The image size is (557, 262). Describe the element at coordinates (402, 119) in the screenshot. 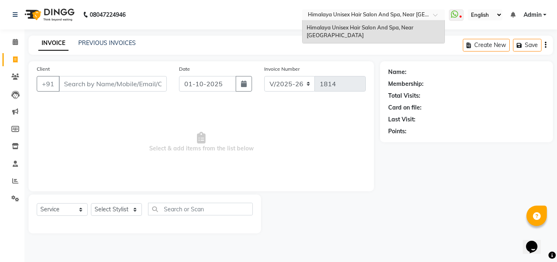

I see `div: Last Visit:` at that location.